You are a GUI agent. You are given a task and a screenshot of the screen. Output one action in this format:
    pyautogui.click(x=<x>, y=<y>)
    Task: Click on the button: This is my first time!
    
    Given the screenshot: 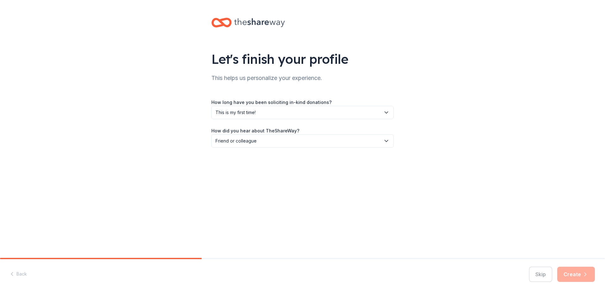 What is the action you would take?
    pyautogui.click(x=302, y=113)
    